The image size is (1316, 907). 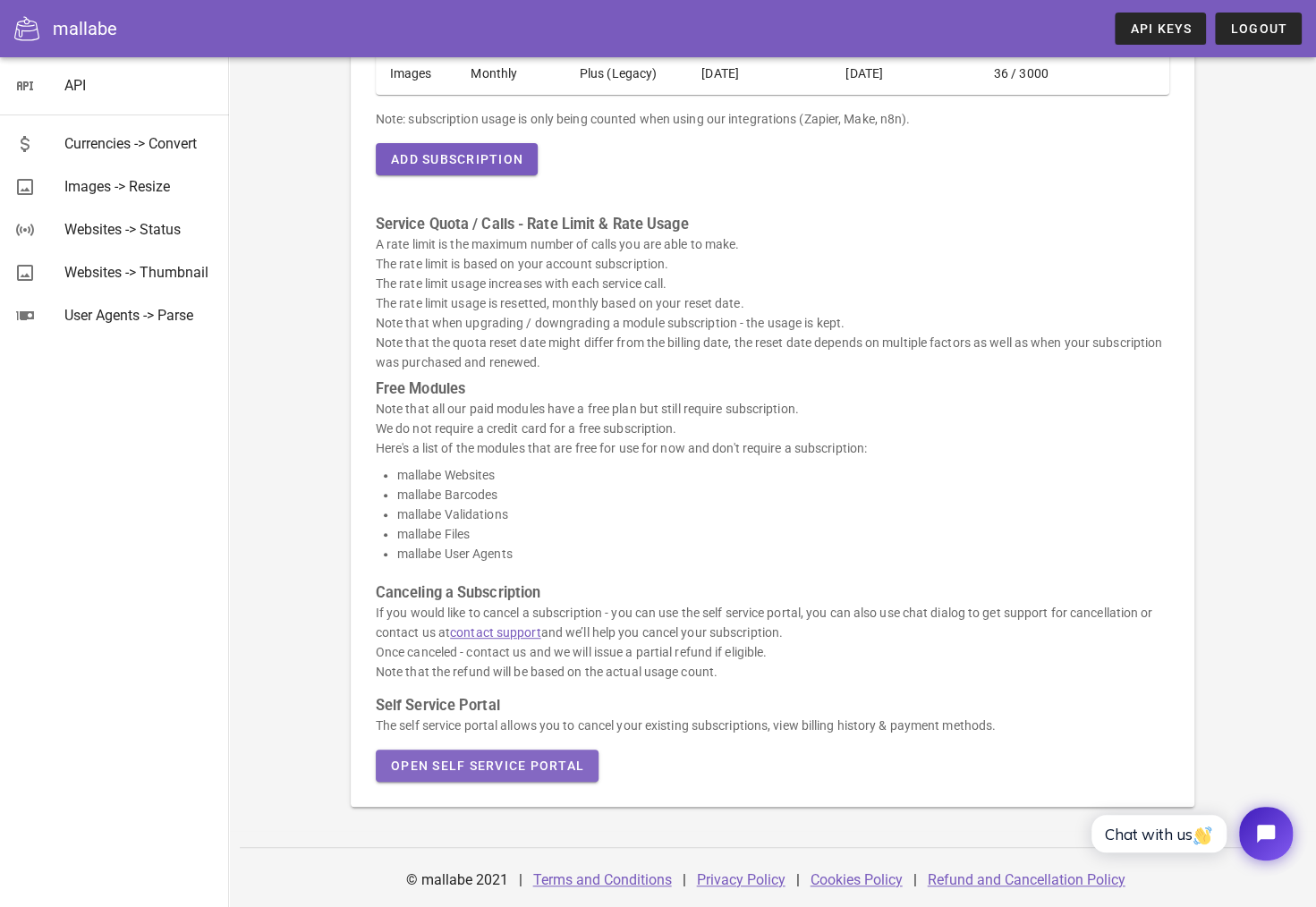 I want to click on div: Images -> Resize, so click(x=139, y=186).